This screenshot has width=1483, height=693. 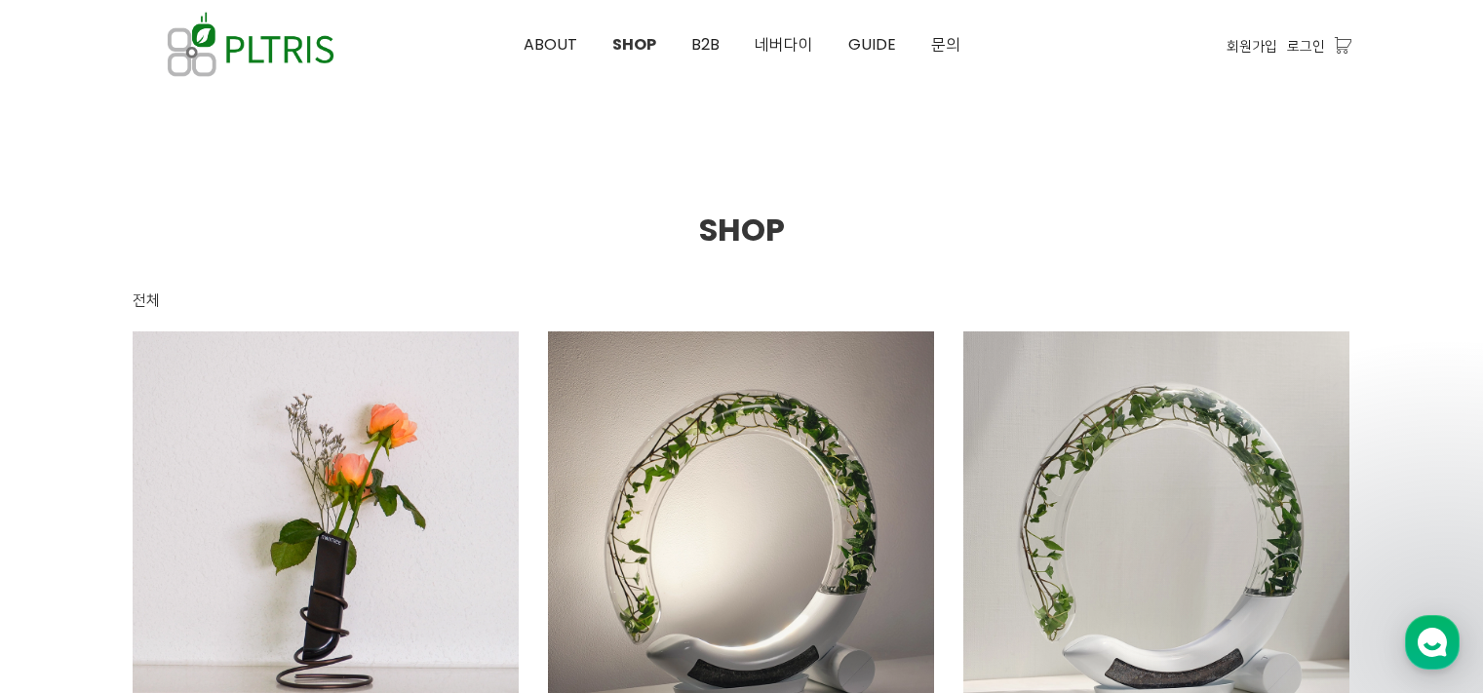 I want to click on a: 문의, so click(x=946, y=45).